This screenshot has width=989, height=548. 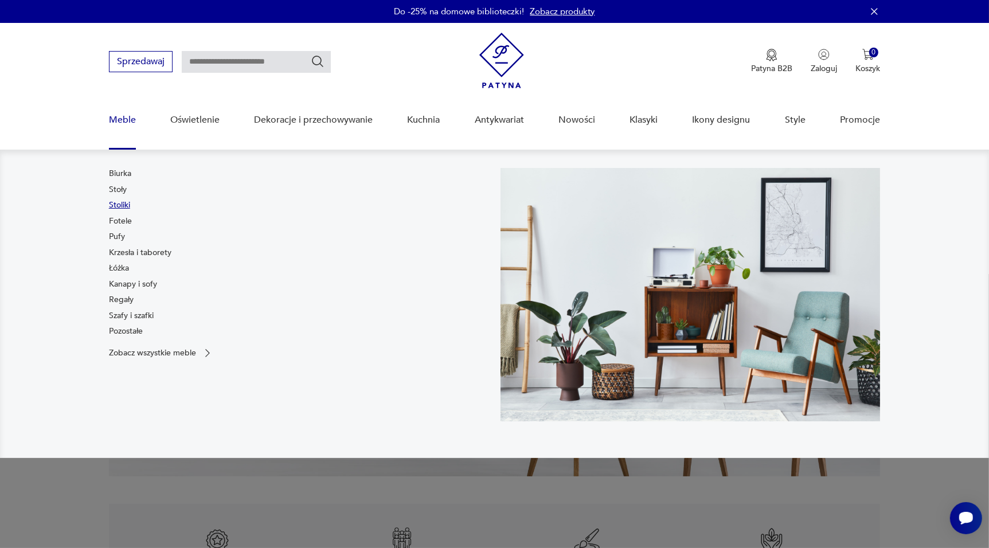 What do you see at coordinates (313, 120) in the screenshot?
I see `a: Dekoracje i przechowywanie` at bounding box center [313, 120].